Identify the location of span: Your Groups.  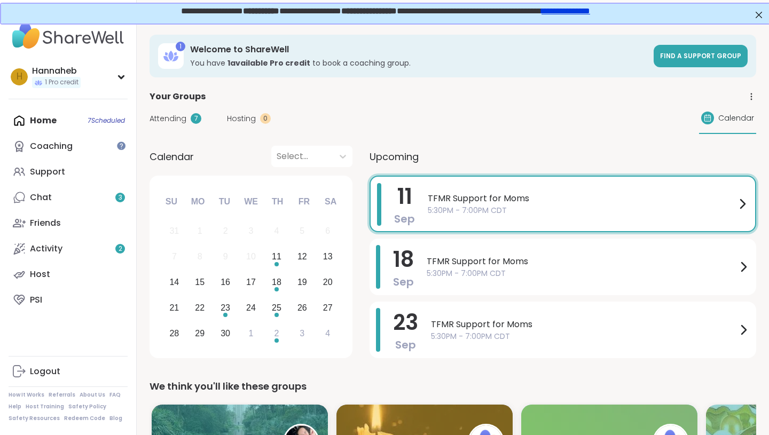
(177, 97).